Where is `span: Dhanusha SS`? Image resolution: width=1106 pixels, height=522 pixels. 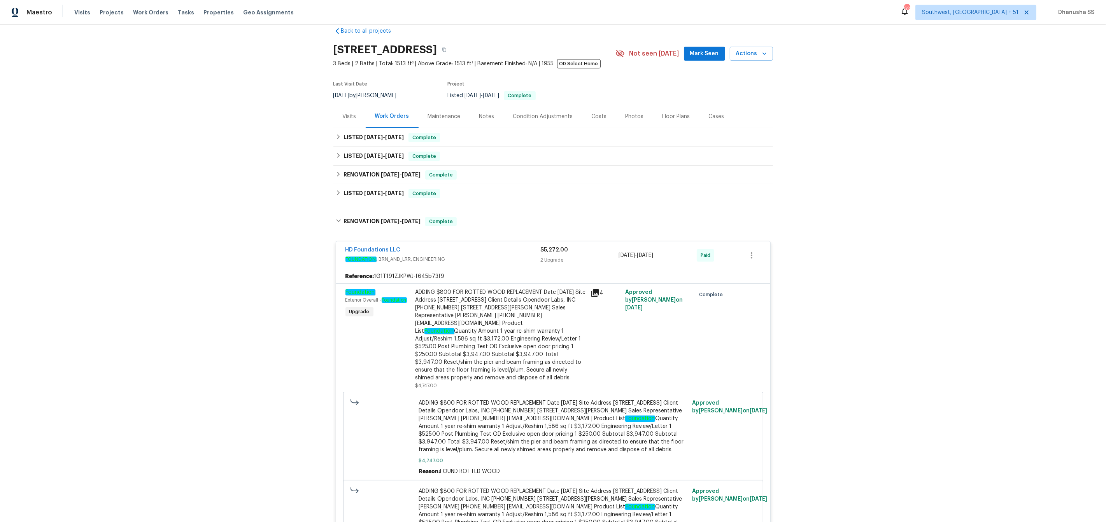
span: Dhanusha SS is located at coordinates (1074, 12).